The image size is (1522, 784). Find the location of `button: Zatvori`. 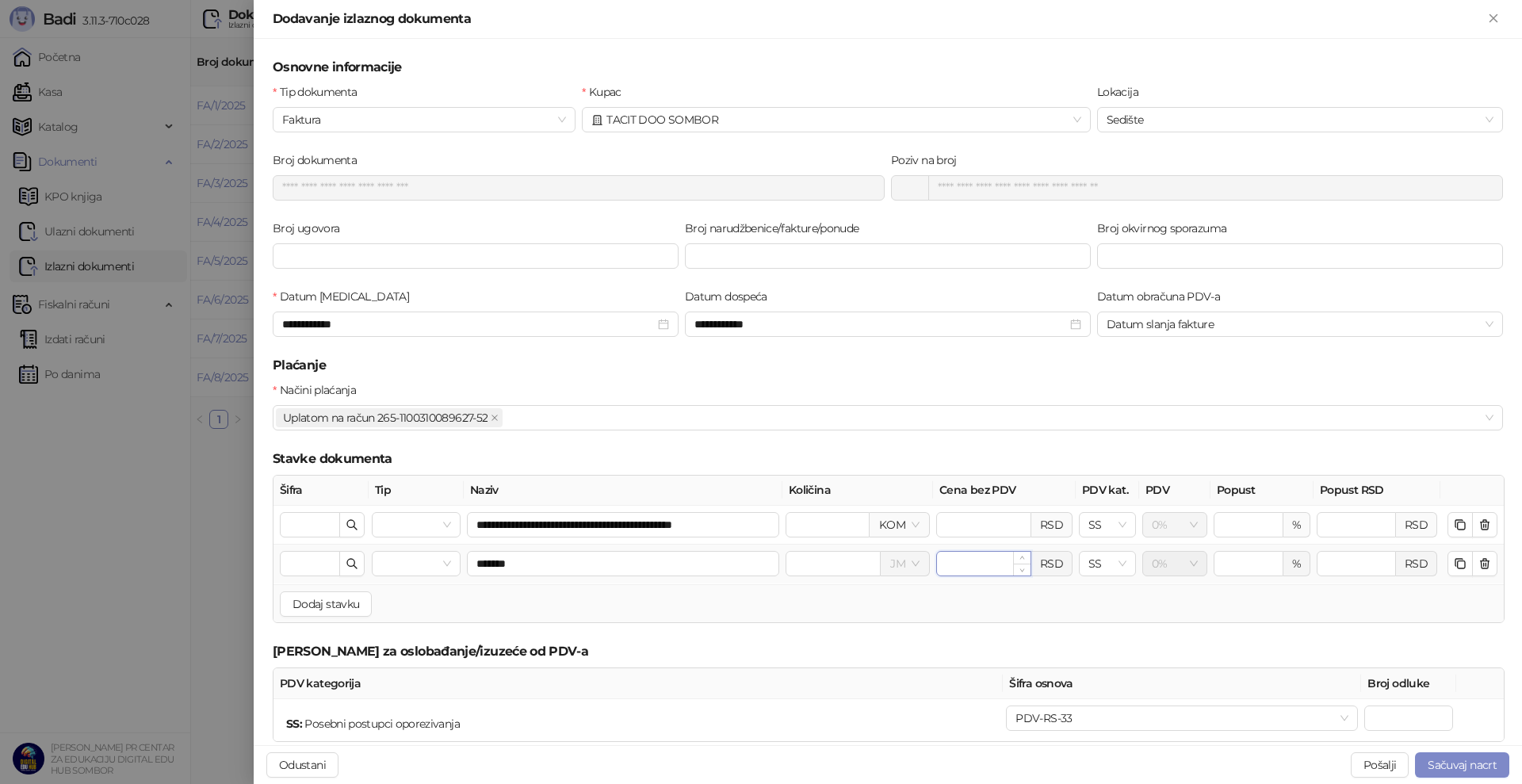

button: Zatvori is located at coordinates (1494, 19).